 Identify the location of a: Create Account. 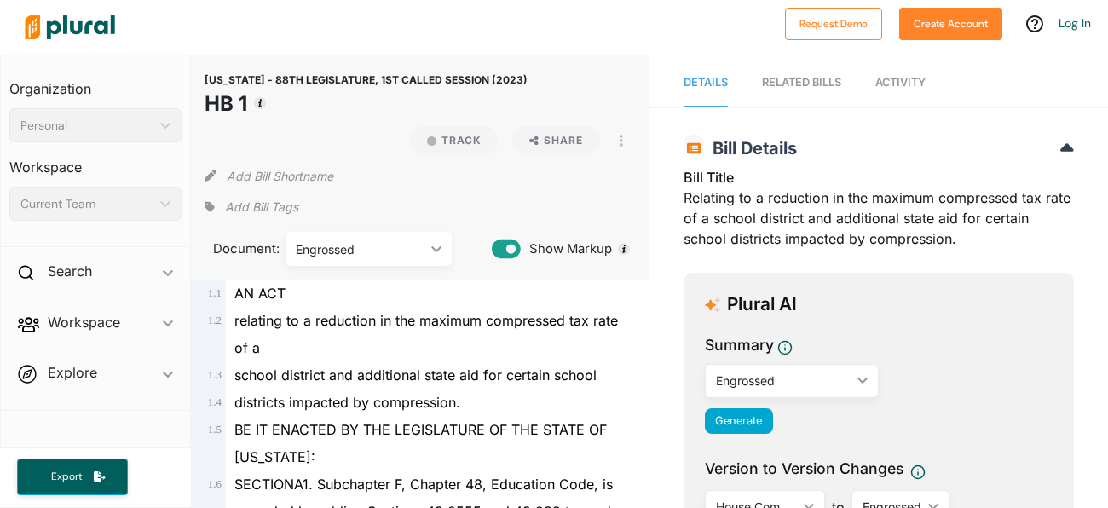
(950, 22).